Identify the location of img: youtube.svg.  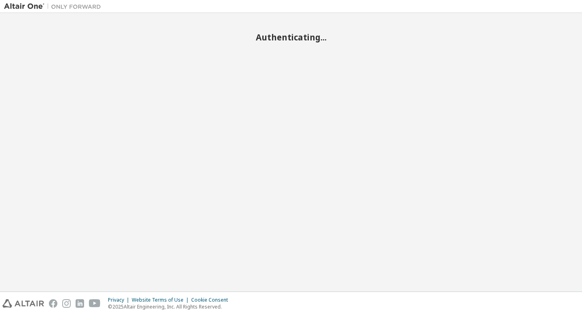
(95, 303).